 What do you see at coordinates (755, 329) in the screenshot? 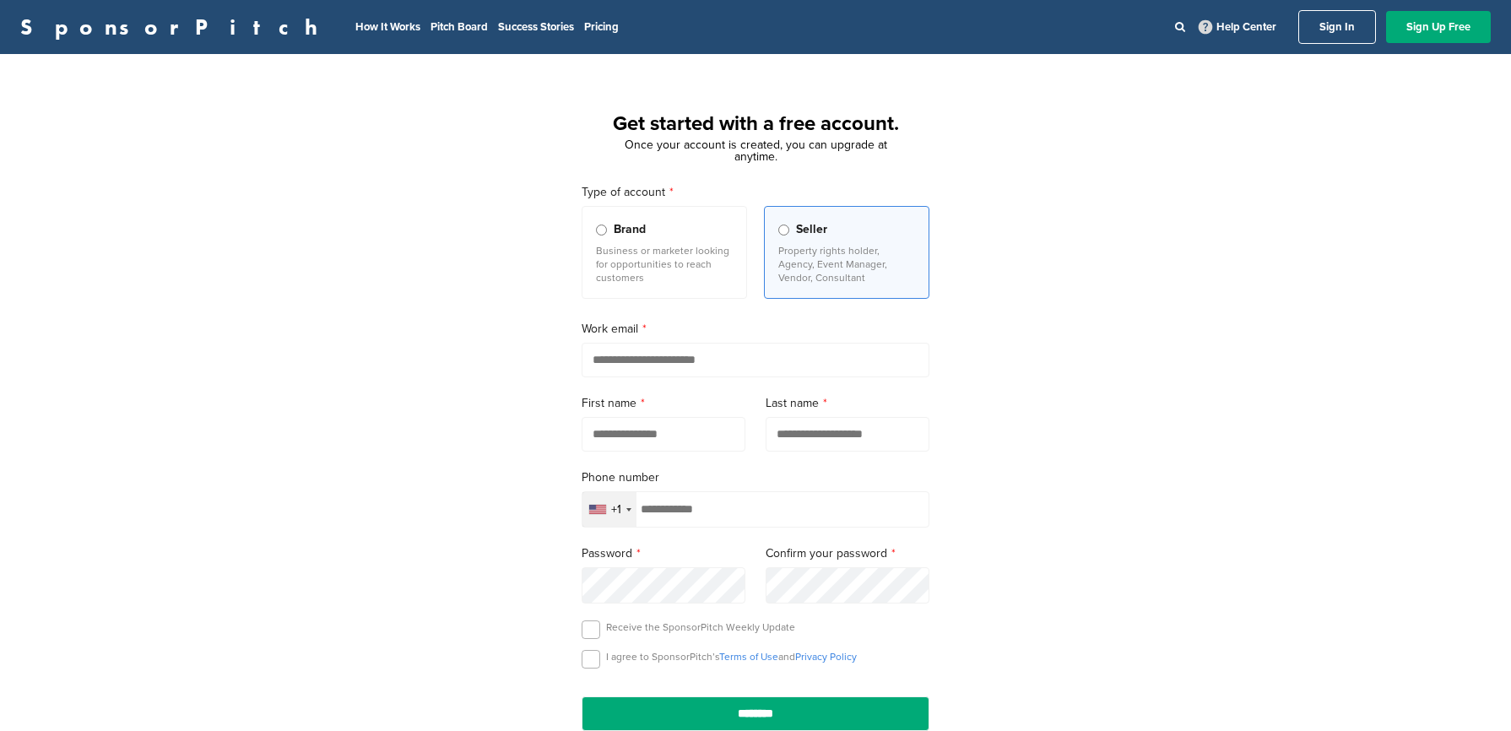
I see `label: Work email` at bounding box center [755, 329].